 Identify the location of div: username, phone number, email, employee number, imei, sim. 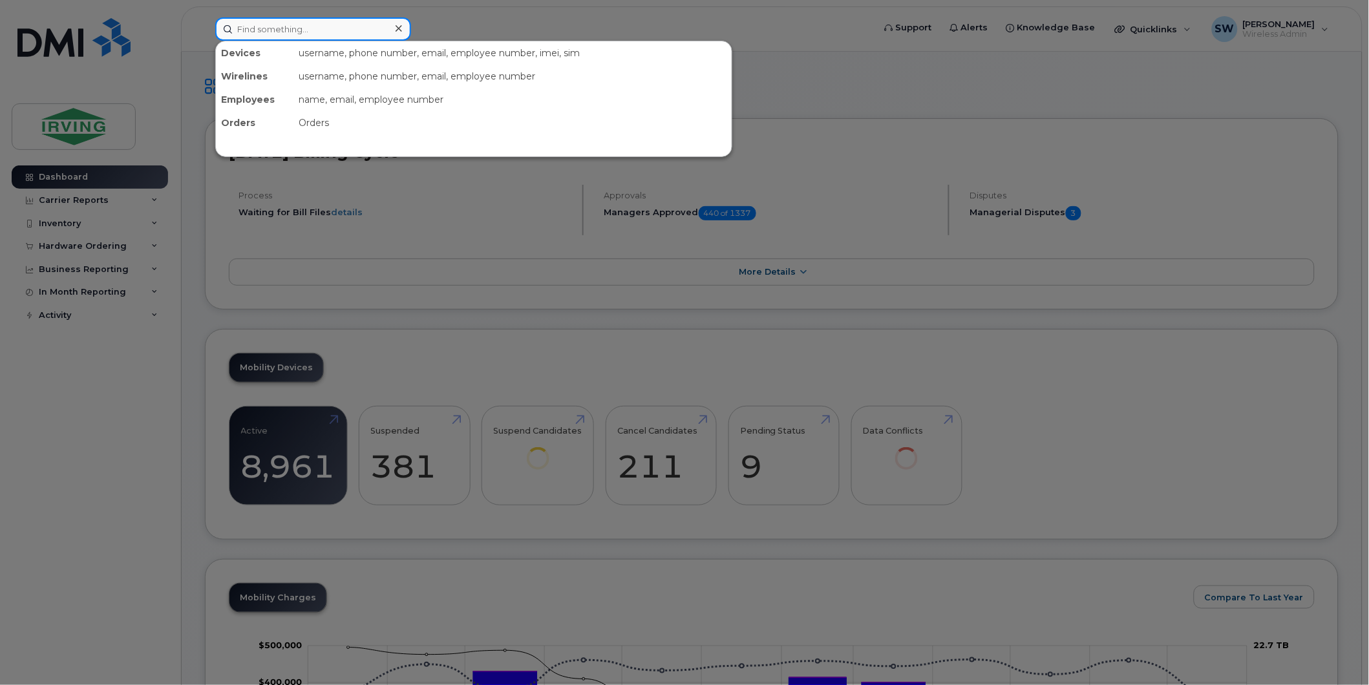
(513, 53).